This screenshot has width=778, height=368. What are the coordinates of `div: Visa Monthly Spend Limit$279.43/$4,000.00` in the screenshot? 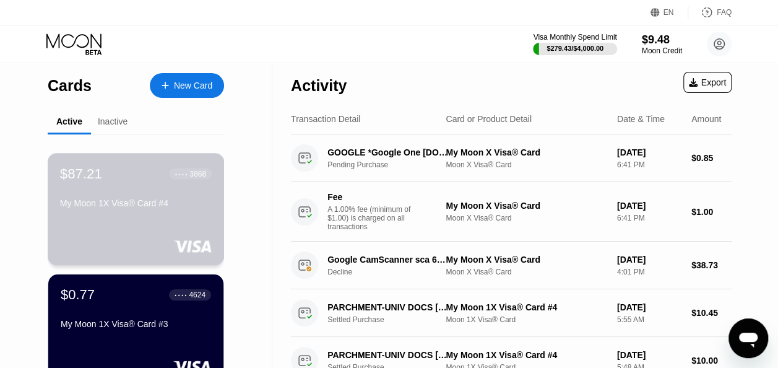 It's located at (575, 44).